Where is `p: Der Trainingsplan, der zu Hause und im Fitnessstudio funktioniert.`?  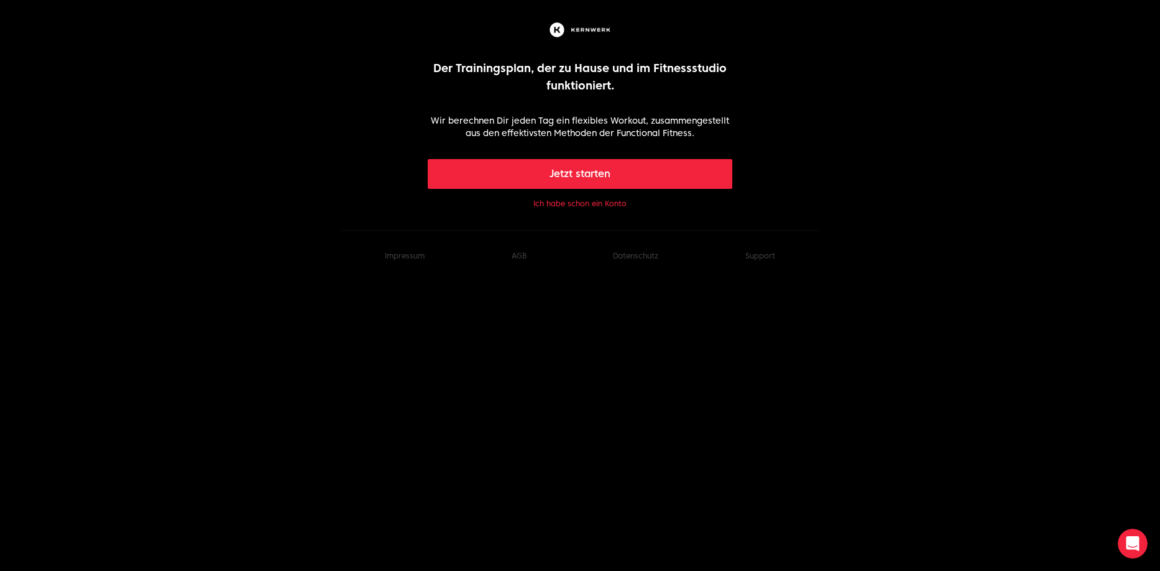 p: Der Trainingsplan, der zu Hause und im Fitnessstudio funktioniert. is located at coordinates (580, 77).